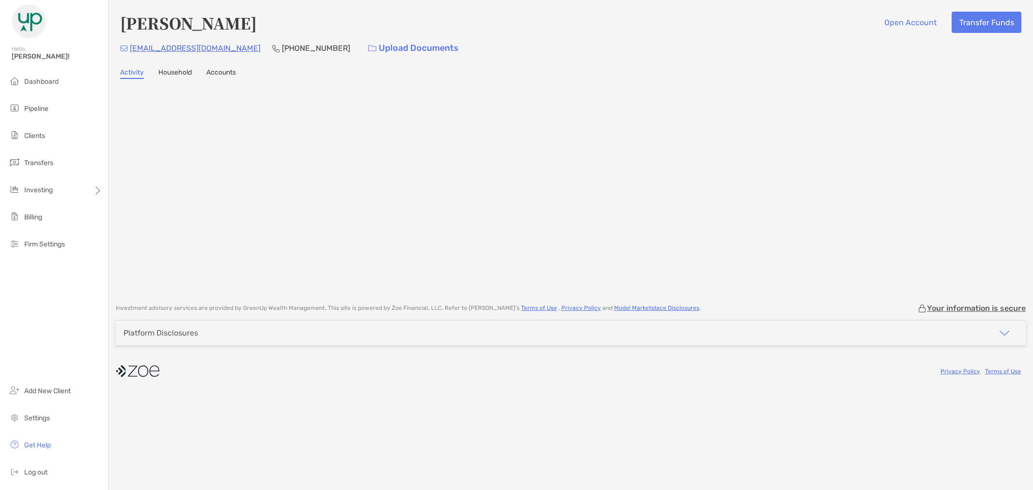 The height and width of the screenshot is (490, 1033). Describe the element at coordinates (15, 135) in the screenshot. I see `img: clients icon` at that location.